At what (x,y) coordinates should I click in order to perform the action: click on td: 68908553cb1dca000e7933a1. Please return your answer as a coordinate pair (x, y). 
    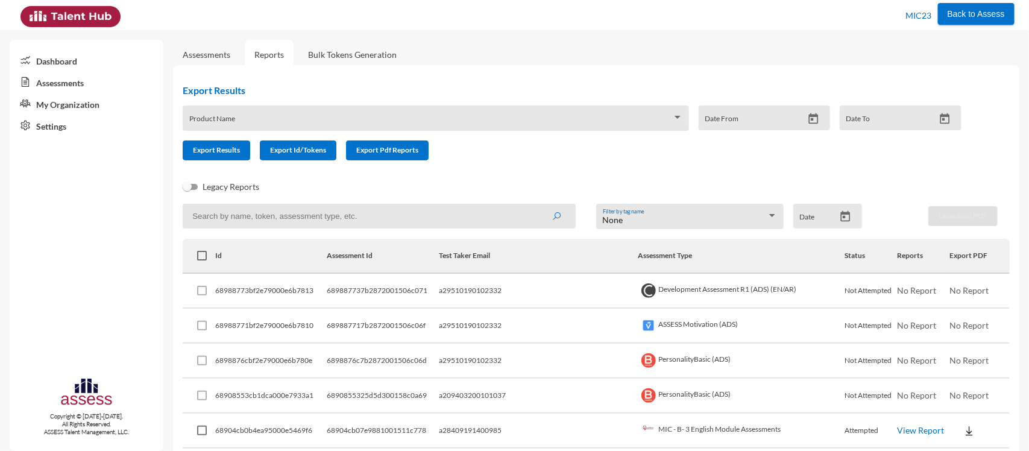
    Looking at the image, I should click on (271, 396).